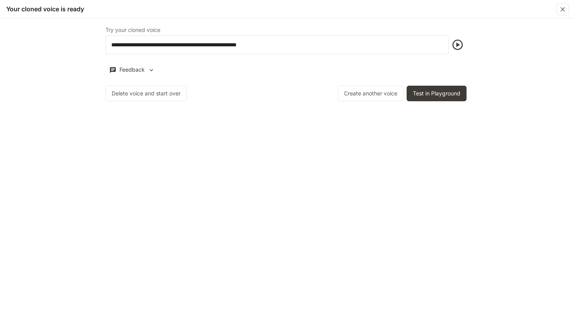  What do you see at coordinates (146, 93) in the screenshot?
I see `button: Delete voice and start over` at bounding box center [146, 93].